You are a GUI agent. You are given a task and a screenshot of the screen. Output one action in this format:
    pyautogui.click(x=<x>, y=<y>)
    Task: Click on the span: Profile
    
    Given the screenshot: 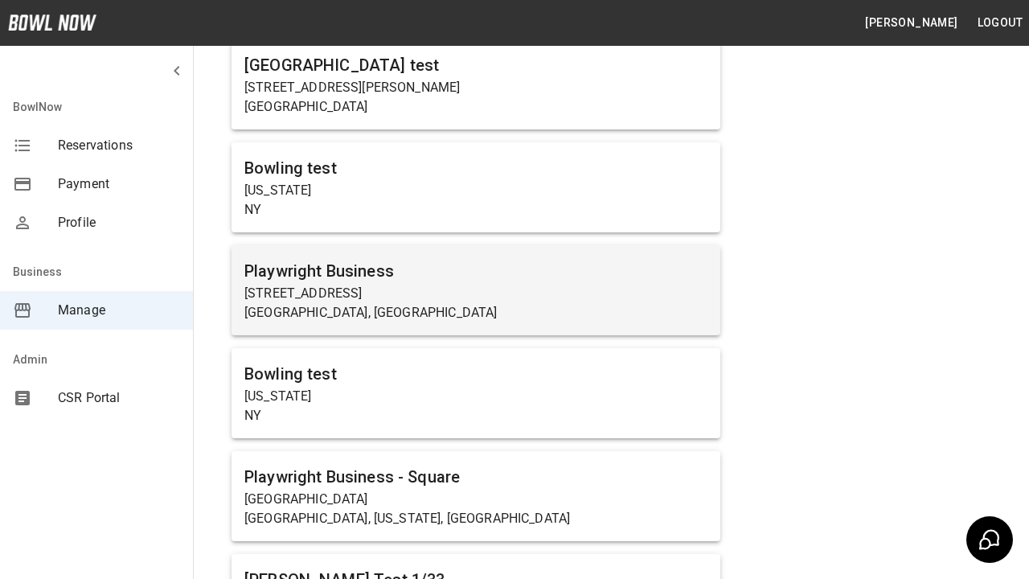 What is the action you would take?
    pyautogui.click(x=119, y=223)
    